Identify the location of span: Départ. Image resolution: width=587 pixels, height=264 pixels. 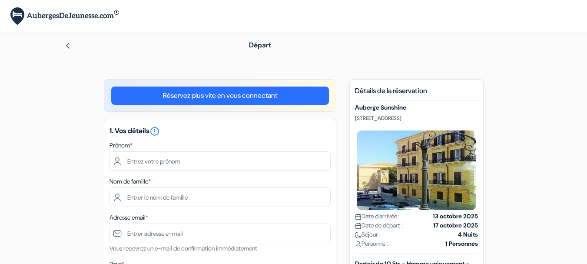
(260, 45).